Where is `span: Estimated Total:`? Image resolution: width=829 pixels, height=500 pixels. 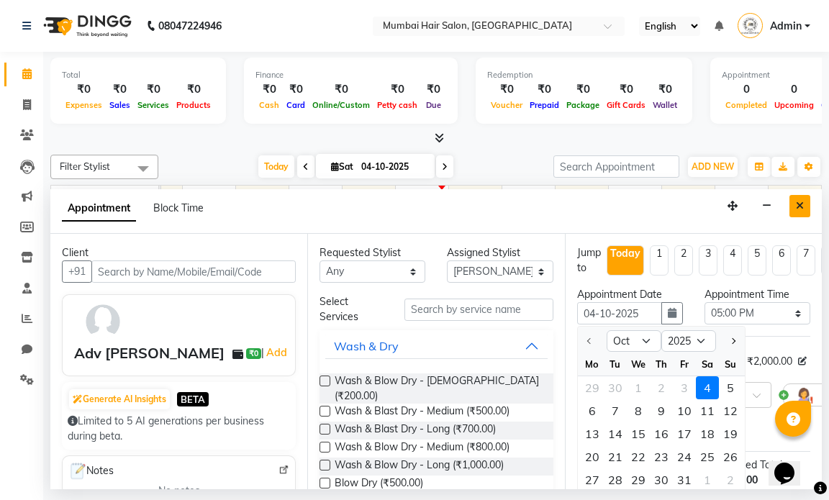
span: Estimated Total: is located at coordinates (748, 465).